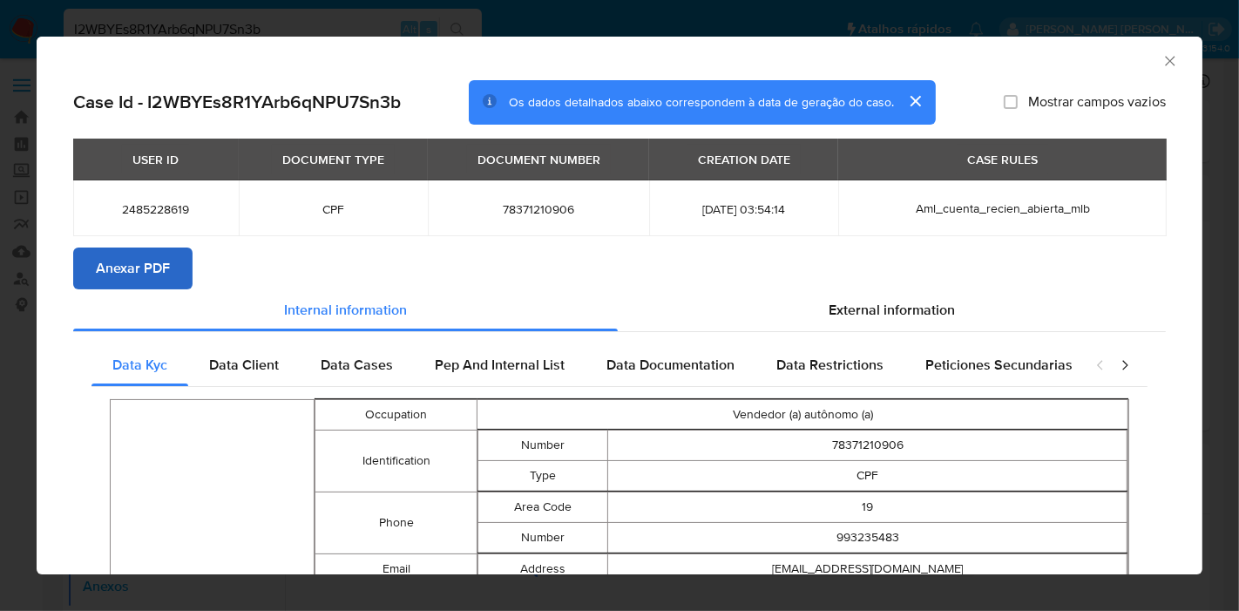 The image size is (1239, 611). Describe the element at coordinates (155, 159) in the screenshot. I see `div: USER ID` at that location.